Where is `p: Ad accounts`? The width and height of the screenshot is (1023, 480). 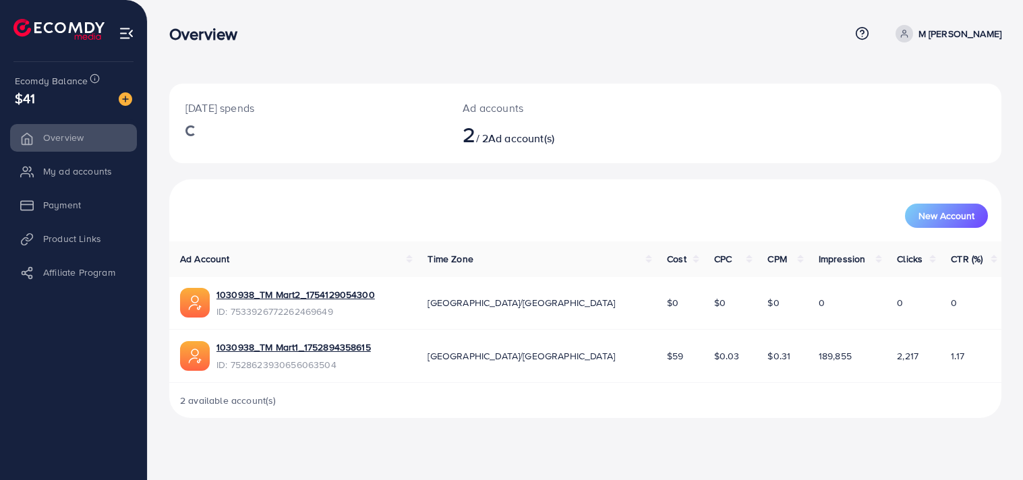
p: Ad accounts is located at coordinates (550, 108).